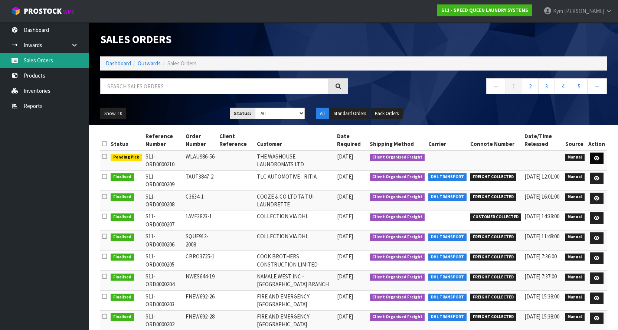  Describe the element at coordinates (69, 12) in the screenshot. I see `small: WMS` at that location.